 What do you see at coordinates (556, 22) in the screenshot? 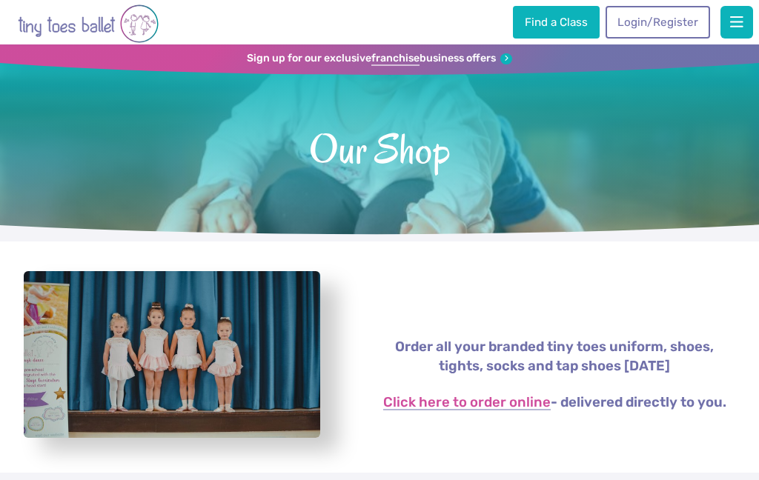
I see `a: Find a Class` at bounding box center [556, 22].